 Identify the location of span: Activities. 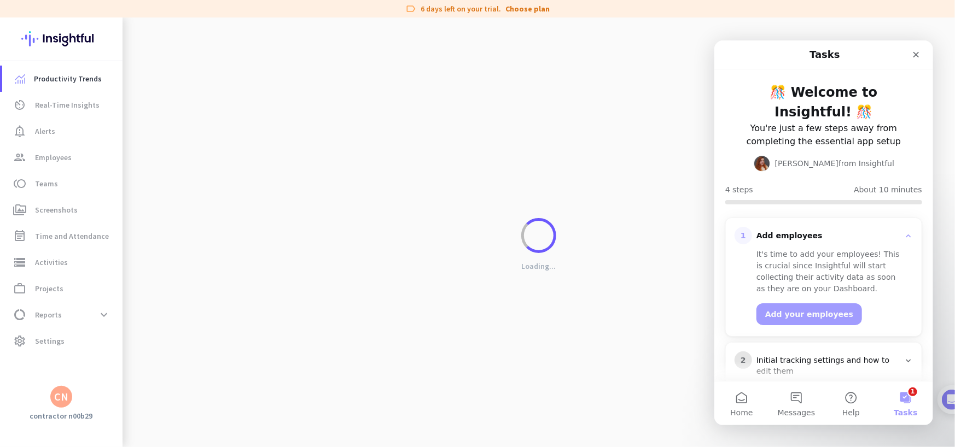
(51, 263).